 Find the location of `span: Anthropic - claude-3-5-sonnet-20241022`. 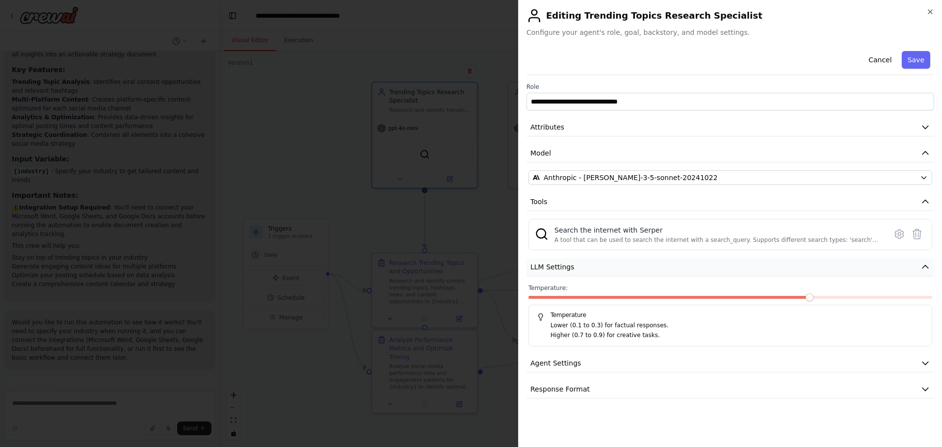

span: Anthropic - claude-3-5-sonnet-20241022 is located at coordinates (631, 178).